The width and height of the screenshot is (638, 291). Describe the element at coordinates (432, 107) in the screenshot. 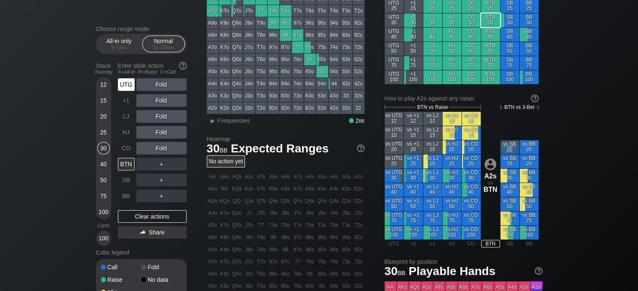

I see `span: BTN vs Raise` at that location.